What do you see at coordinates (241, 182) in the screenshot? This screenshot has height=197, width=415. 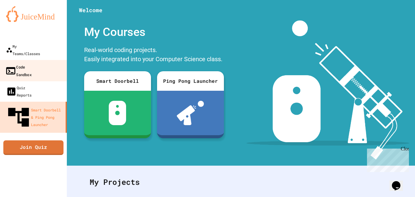 I see `div: My Projects` at bounding box center [241, 182].